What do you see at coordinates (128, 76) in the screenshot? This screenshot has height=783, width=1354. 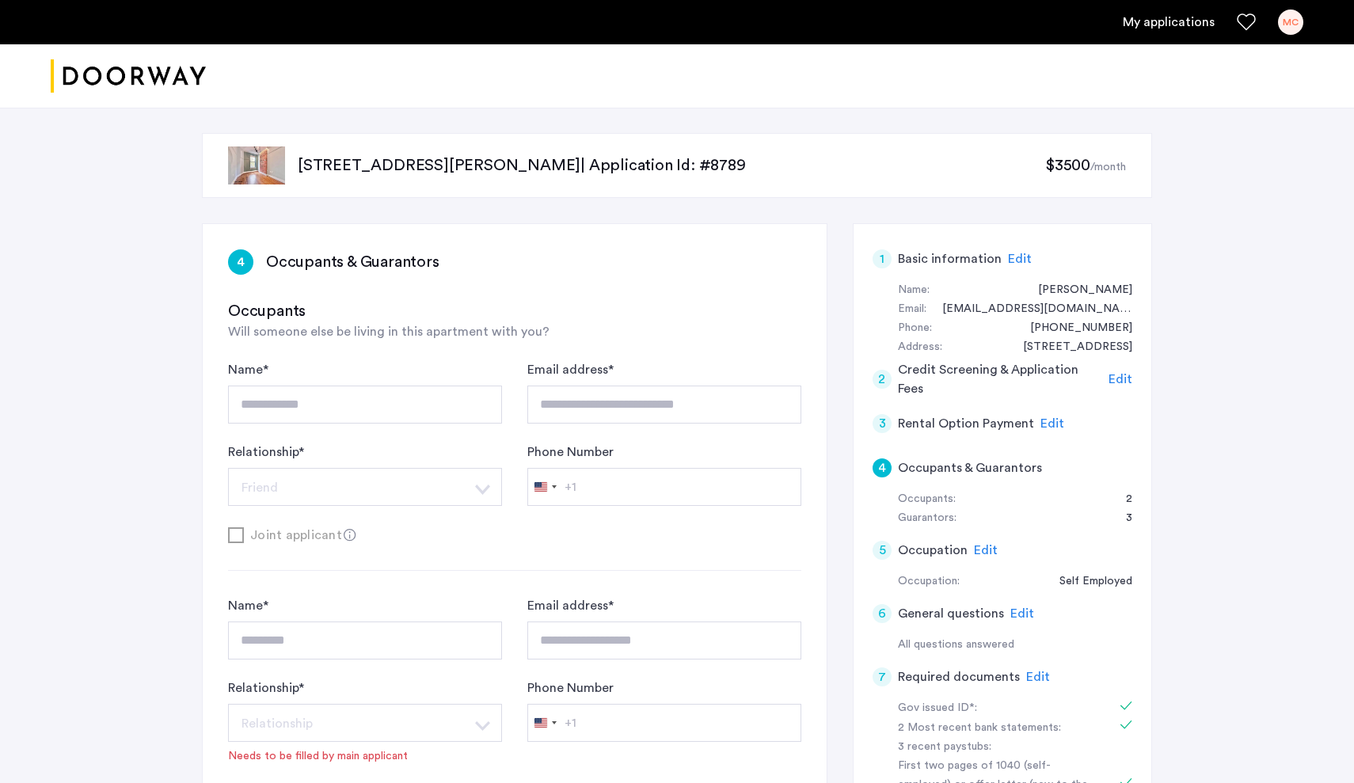 I see `a: Cazamio logo` at bounding box center [128, 76].